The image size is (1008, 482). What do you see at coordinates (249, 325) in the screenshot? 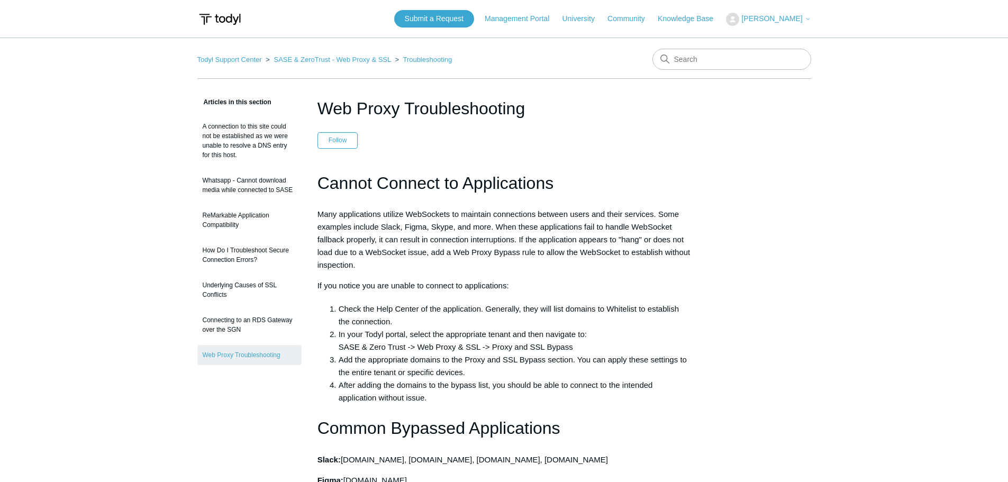
I see `a: Connecting to an RDS Gateway over the SGN` at bounding box center [249, 325].